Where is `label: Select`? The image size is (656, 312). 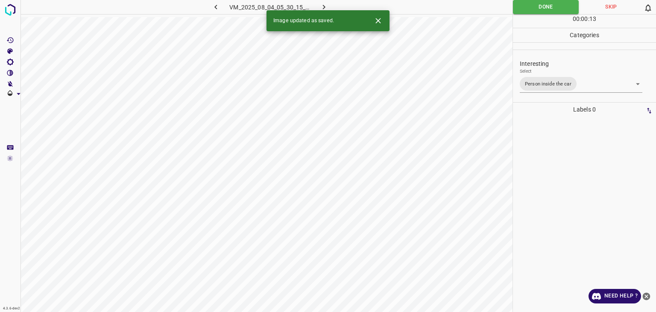
label: Select is located at coordinates (526, 71).